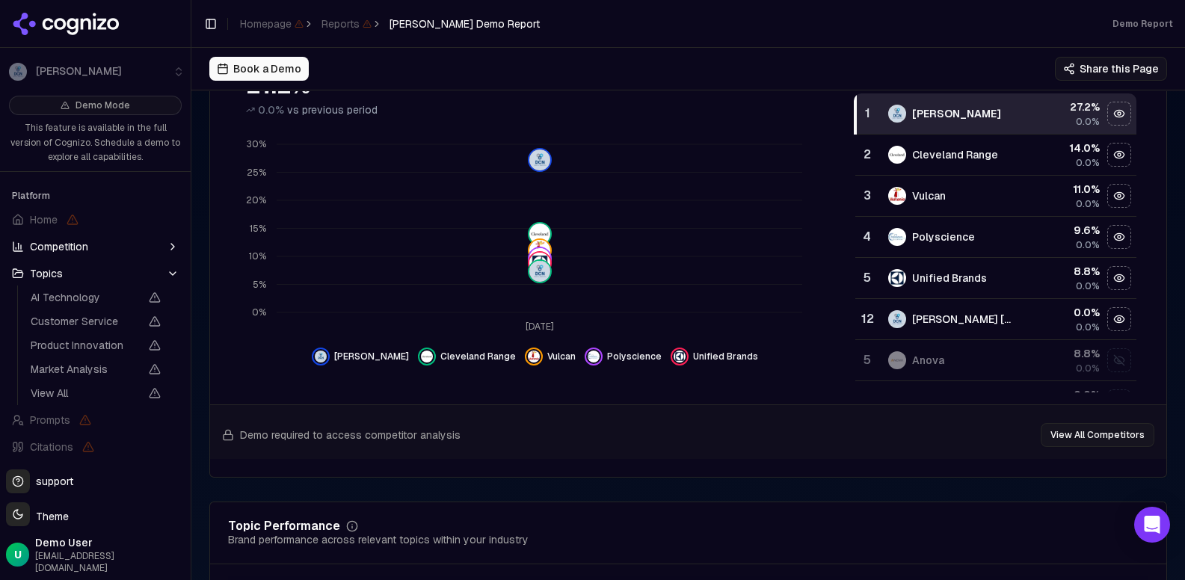 This screenshot has height=580, width=1185. I want to click on div: Keywords by Traffic, so click(209, 93).